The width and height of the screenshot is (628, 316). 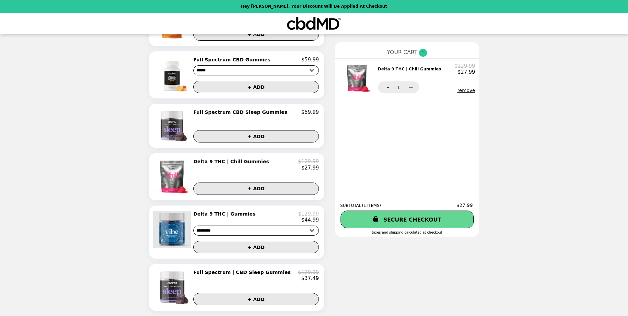 What do you see at coordinates (314, 23) in the screenshot?
I see `img: Brand Logo` at bounding box center [314, 23].